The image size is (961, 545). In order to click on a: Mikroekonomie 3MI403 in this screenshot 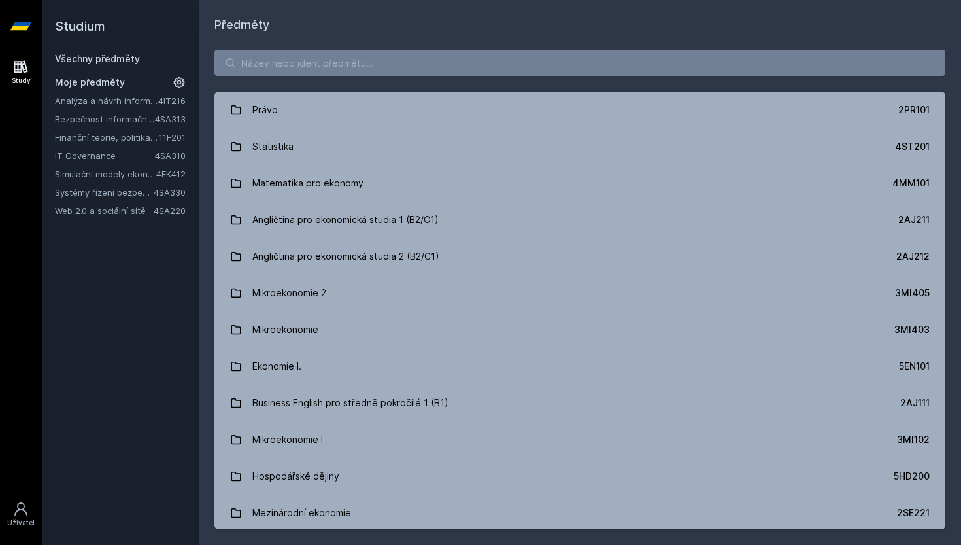, I will do `click(580, 330)`.